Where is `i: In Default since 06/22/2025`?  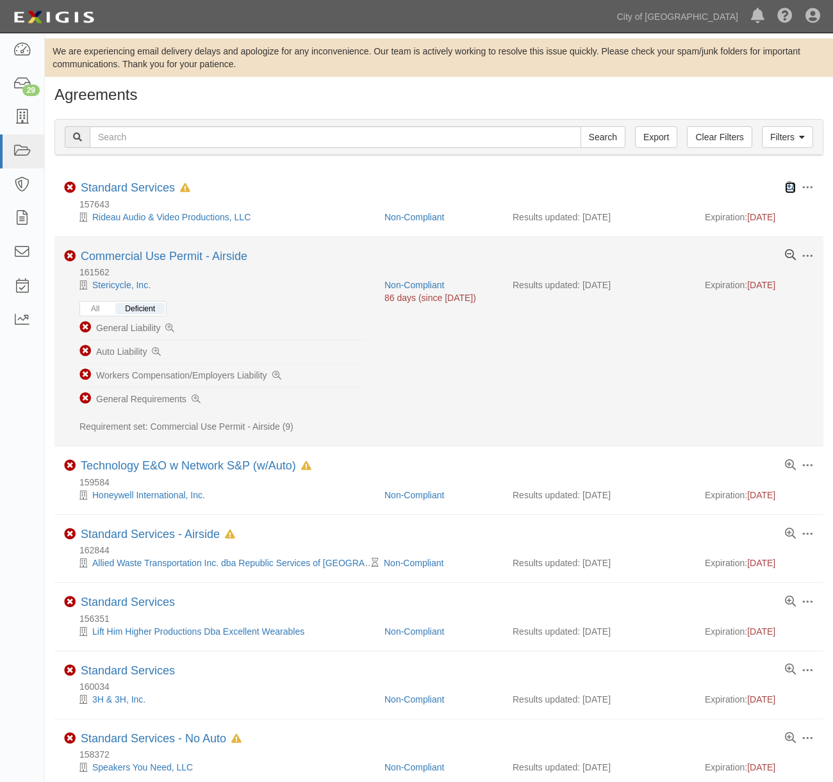 i: In Default since 06/22/2025 is located at coordinates (306, 466).